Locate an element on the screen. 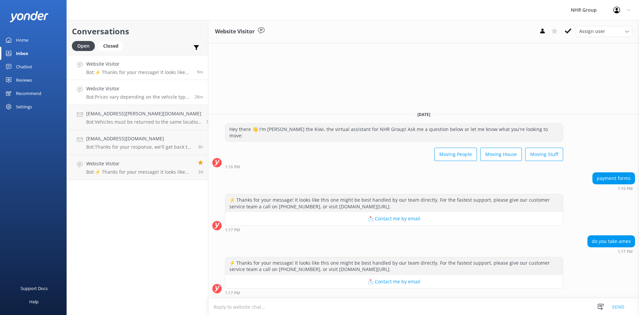  p: Bot: Thanks for your response, we'll get back to you as soon as we can during opening hours. is located at coordinates (140, 147).